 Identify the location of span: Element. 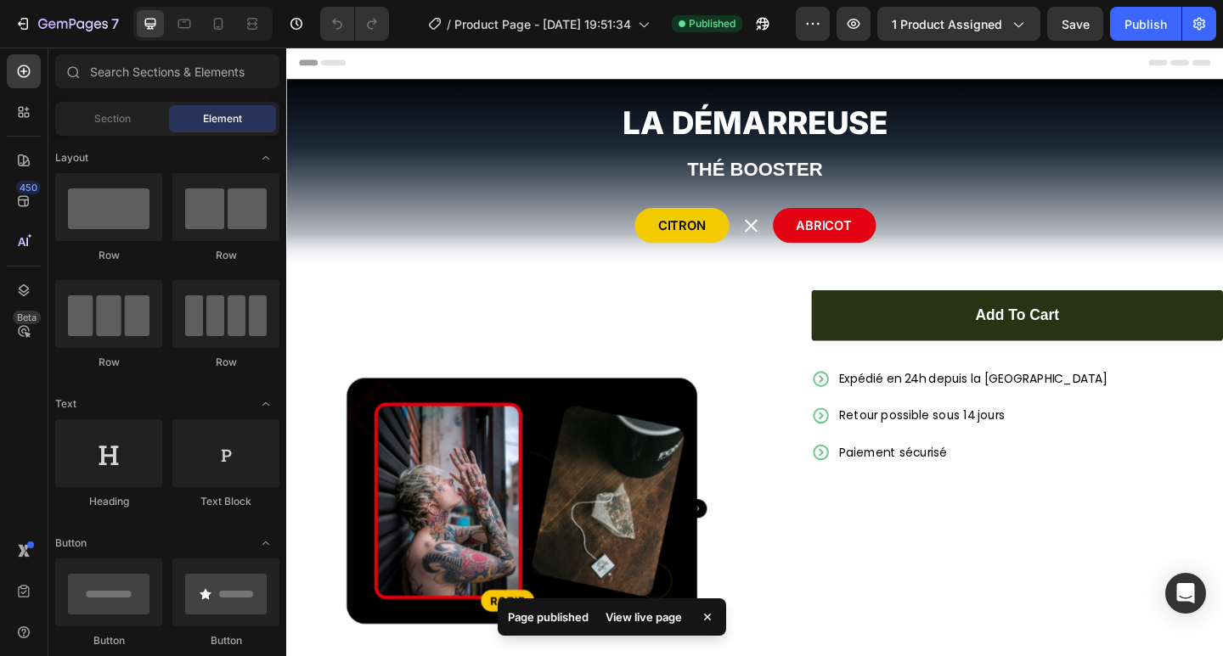
(222, 119).